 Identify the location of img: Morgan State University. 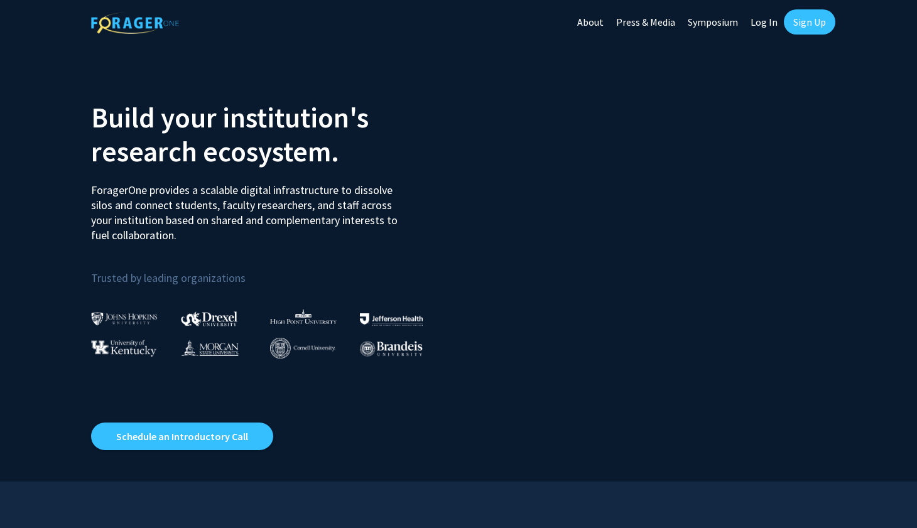
(210, 348).